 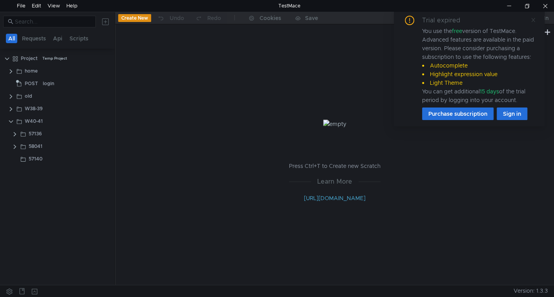 I want to click on div: old, so click(x=28, y=96).